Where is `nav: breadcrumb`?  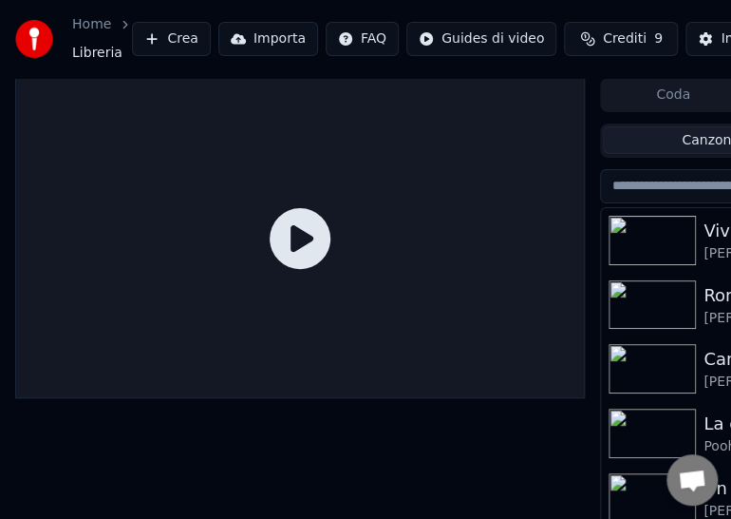 nav: breadcrumb is located at coordinates (102, 39).